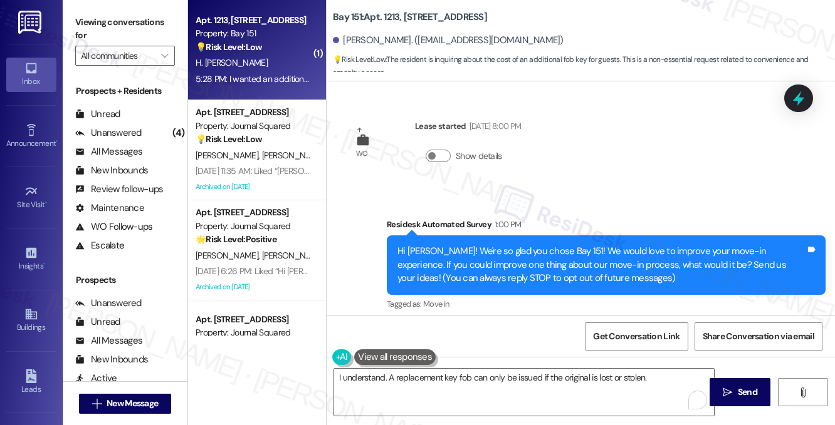 The image size is (835, 425). I want to click on div: 5:28 PM: I wanted an additional one., so click(261, 79).